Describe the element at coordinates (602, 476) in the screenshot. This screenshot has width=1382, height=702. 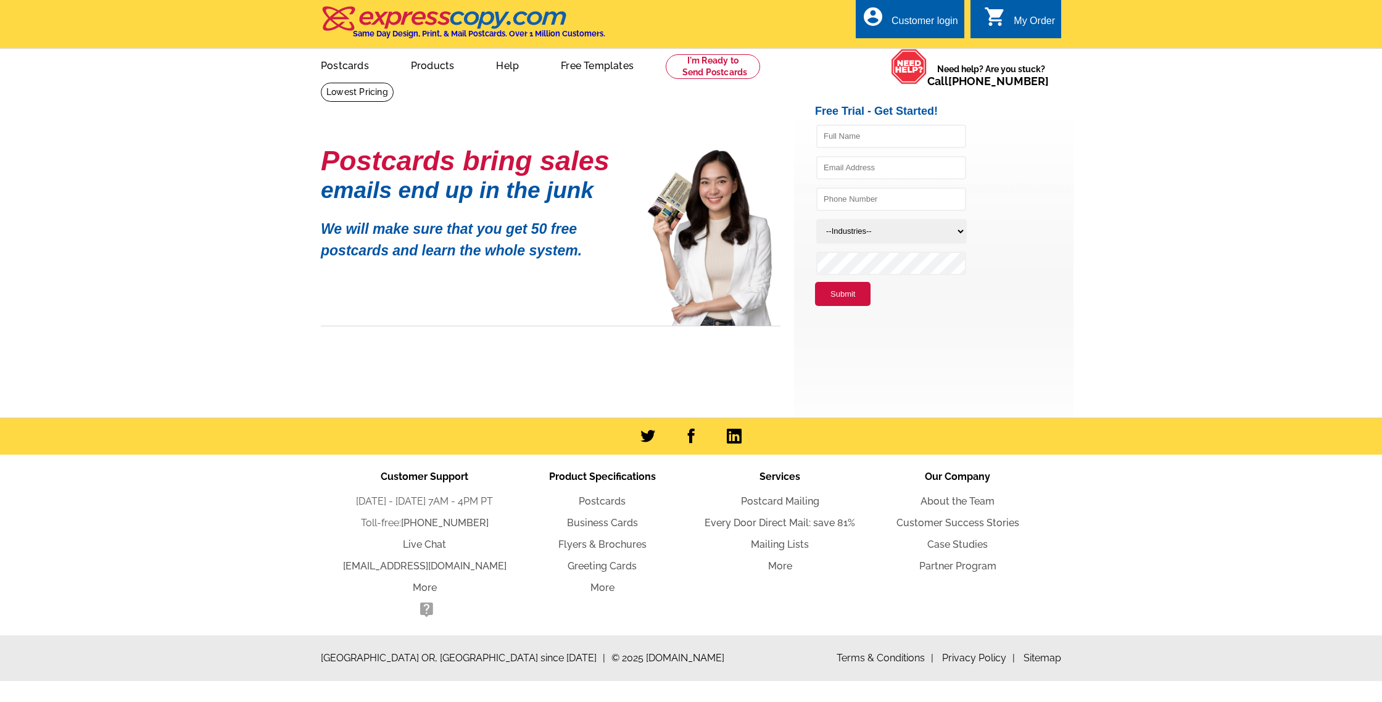
I see `span: Product Specifications` at that location.